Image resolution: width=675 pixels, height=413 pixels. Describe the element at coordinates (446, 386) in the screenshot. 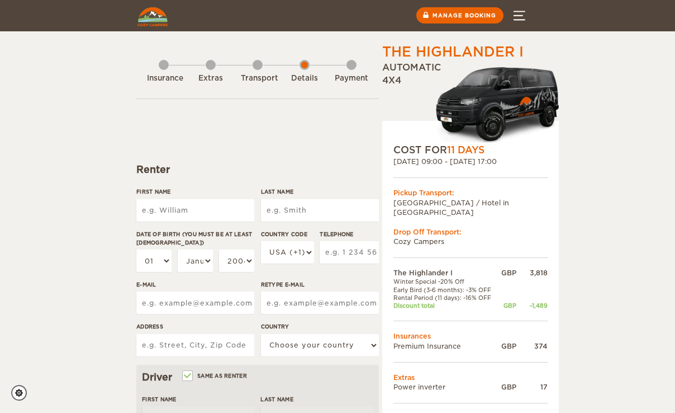

I see `td: Power inverter` at that location.